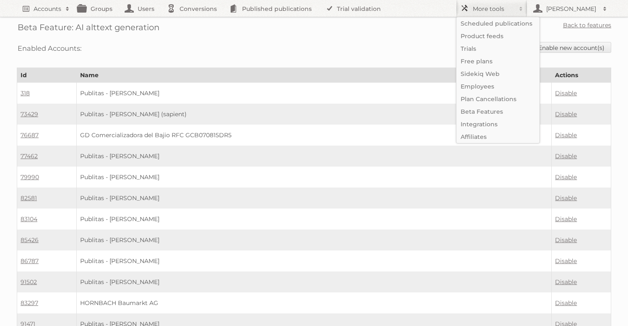  What do you see at coordinates (29, 240) in the screenshot?
I see `a: 85426` at bounding box center [29, 240].